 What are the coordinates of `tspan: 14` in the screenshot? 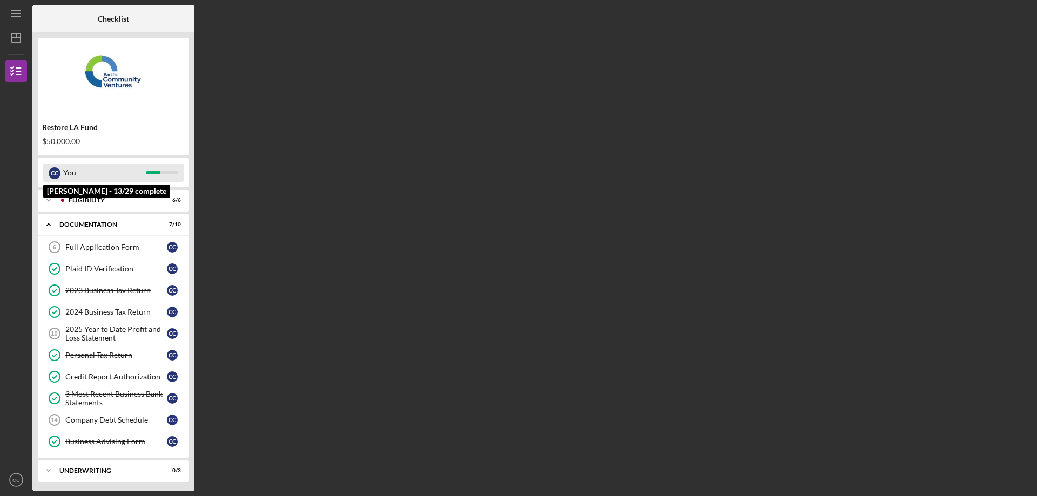 It's located at (54, 420).